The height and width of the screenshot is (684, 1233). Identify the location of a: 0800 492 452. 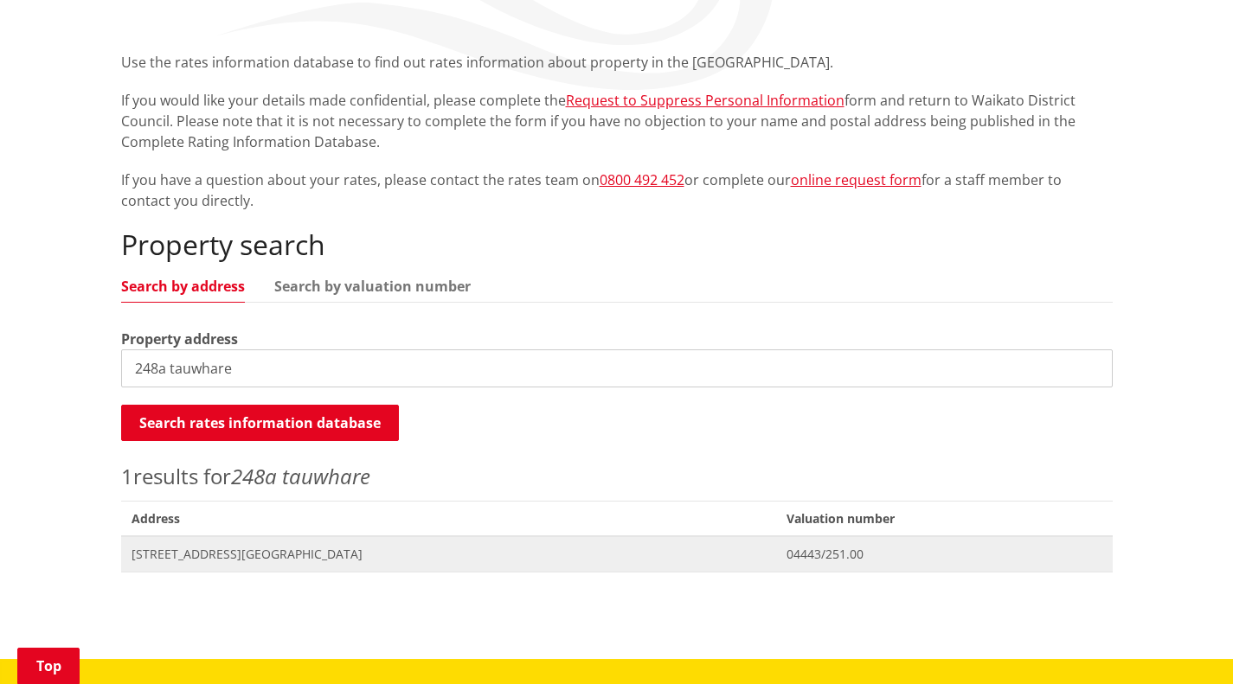
(642, 180).